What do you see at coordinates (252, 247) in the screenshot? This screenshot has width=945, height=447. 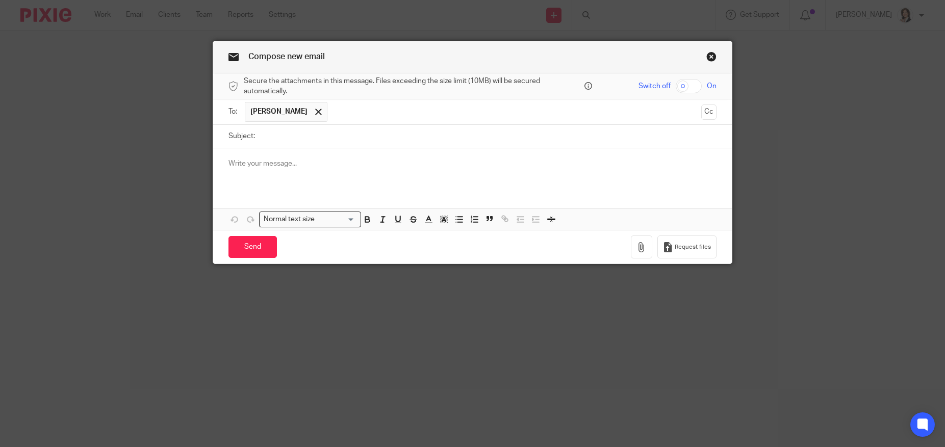 I see `input: Send` at bounding box center [252, 247].